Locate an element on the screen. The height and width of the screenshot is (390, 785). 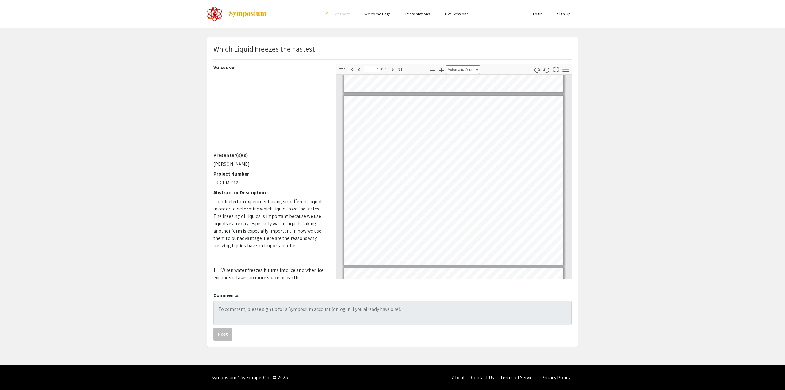
a: Presentations is located at coordinates (418, 14).